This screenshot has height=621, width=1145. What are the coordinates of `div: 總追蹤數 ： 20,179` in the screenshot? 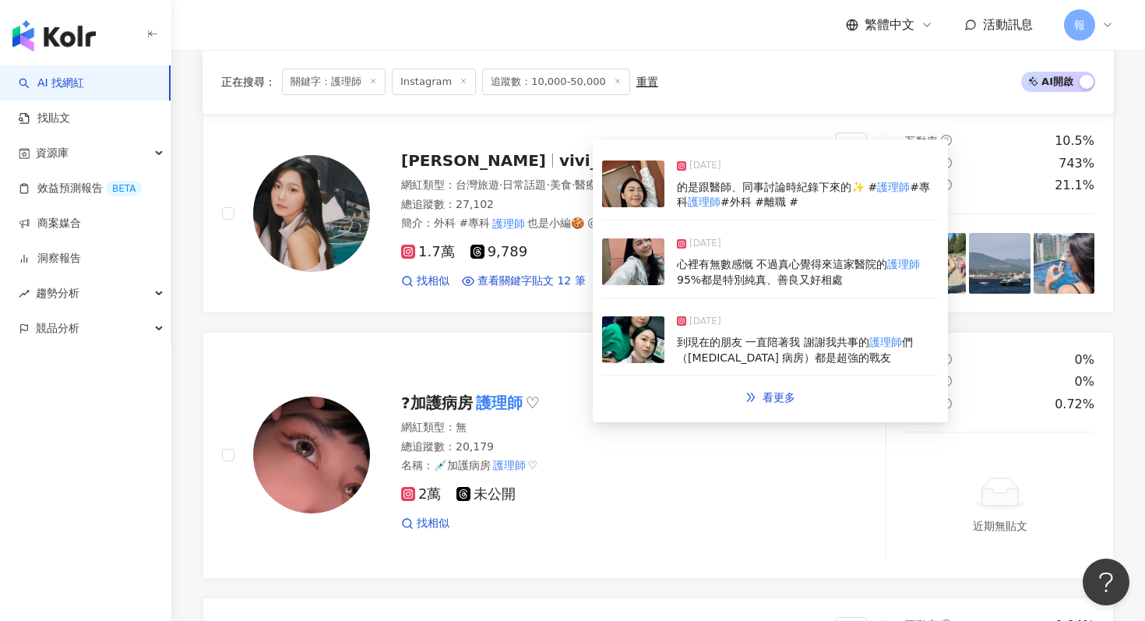 It's located at (609, 447).